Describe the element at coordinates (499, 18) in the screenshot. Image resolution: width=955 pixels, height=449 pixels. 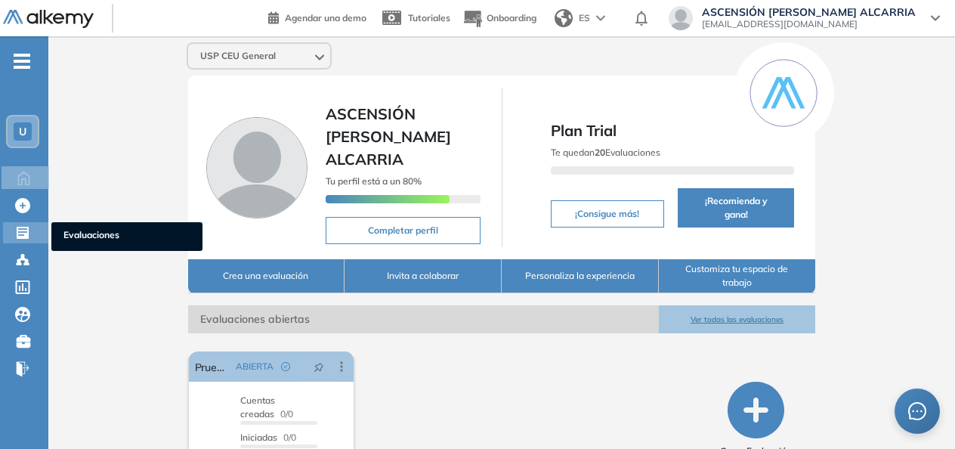
I see `button: Onboarding` at that location.